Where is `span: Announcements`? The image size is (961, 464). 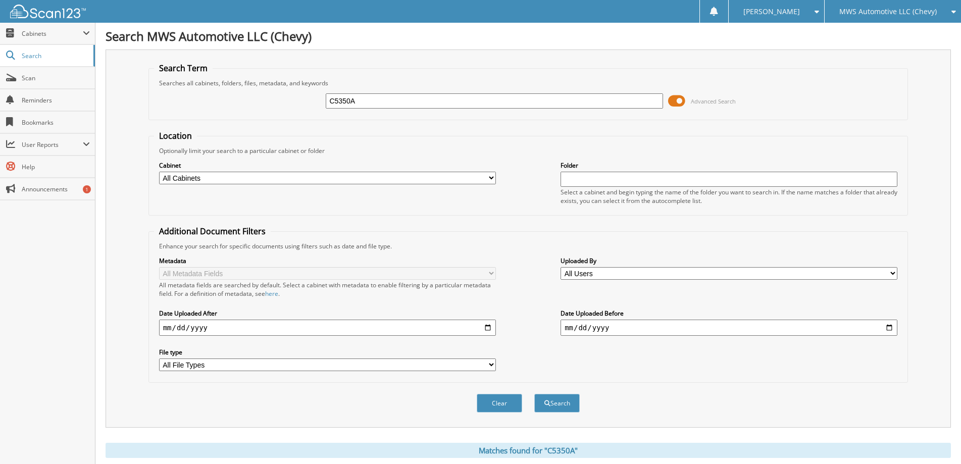 span: Announcements is located at coordinates (56, 189).